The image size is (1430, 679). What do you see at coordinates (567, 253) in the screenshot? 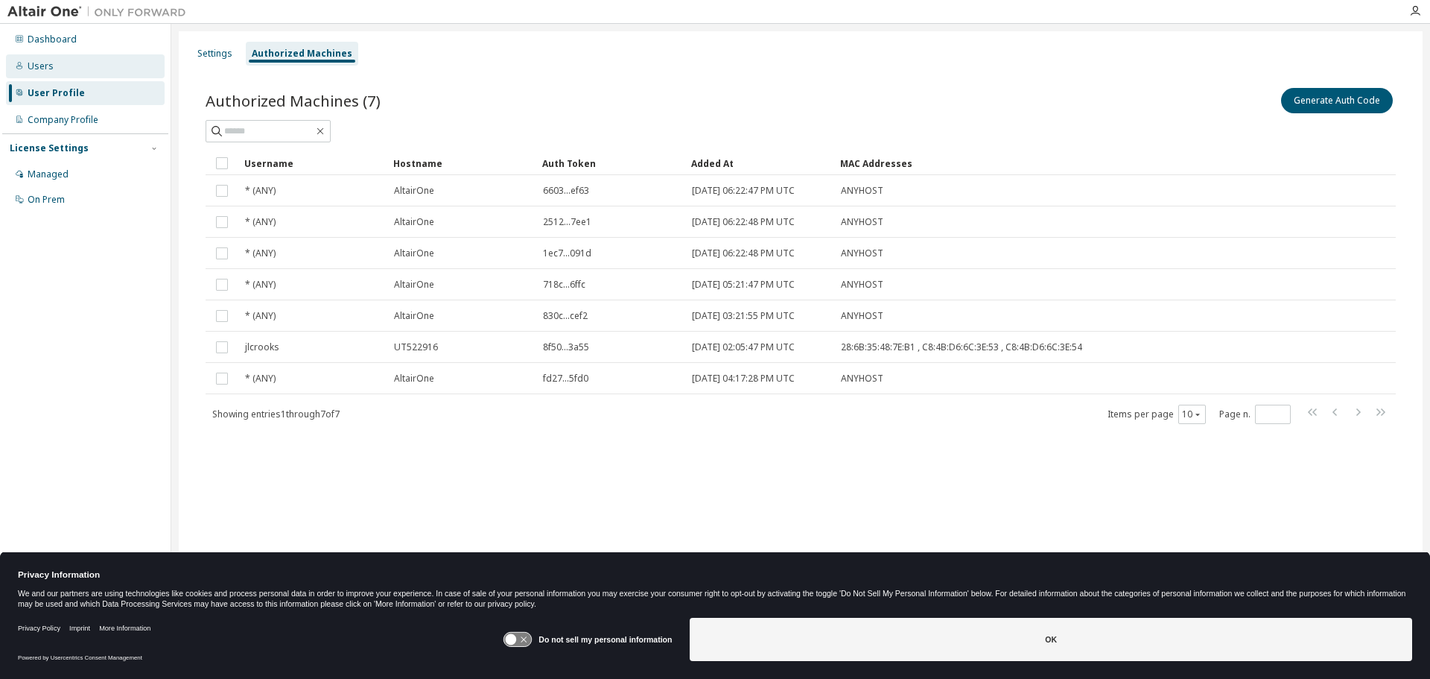
I see `span: 1ec7...091d` at bounding box center [567, 253].